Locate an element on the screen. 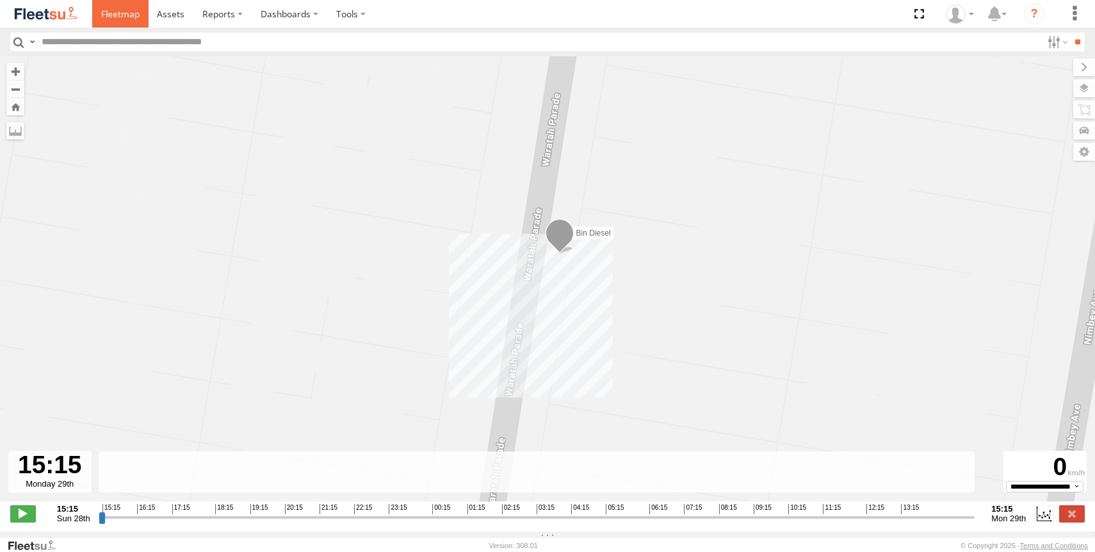  span: 20:15 is located at coordinates (294, 509).